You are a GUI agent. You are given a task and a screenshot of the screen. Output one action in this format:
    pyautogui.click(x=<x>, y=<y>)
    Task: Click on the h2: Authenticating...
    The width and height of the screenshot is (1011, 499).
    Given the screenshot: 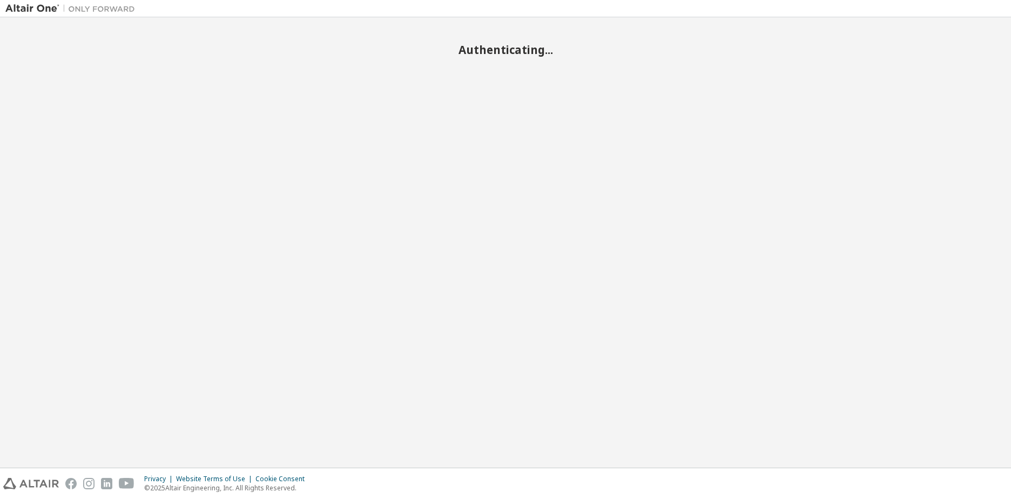 What is the action you would take?
    pyautogui.click(x=506, y=50)
    